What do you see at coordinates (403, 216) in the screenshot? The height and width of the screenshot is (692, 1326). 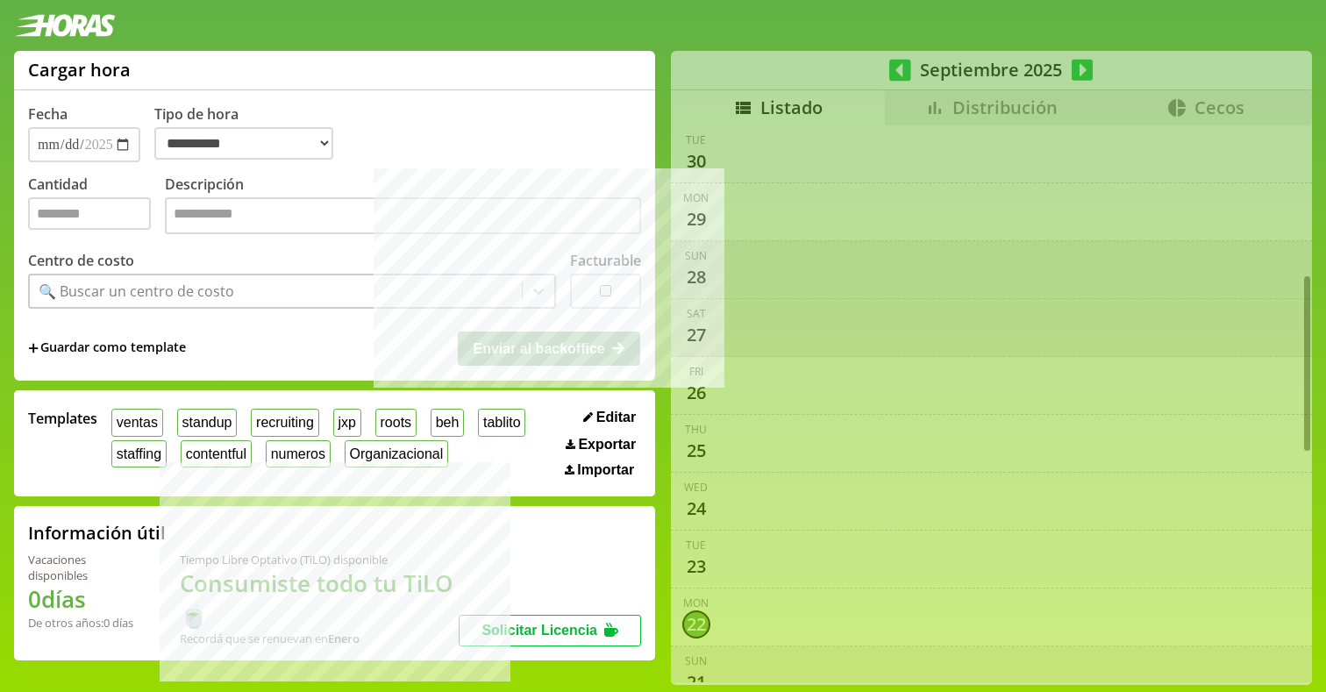 I see `textarea: Descripción` at bounding box center [403, 216].